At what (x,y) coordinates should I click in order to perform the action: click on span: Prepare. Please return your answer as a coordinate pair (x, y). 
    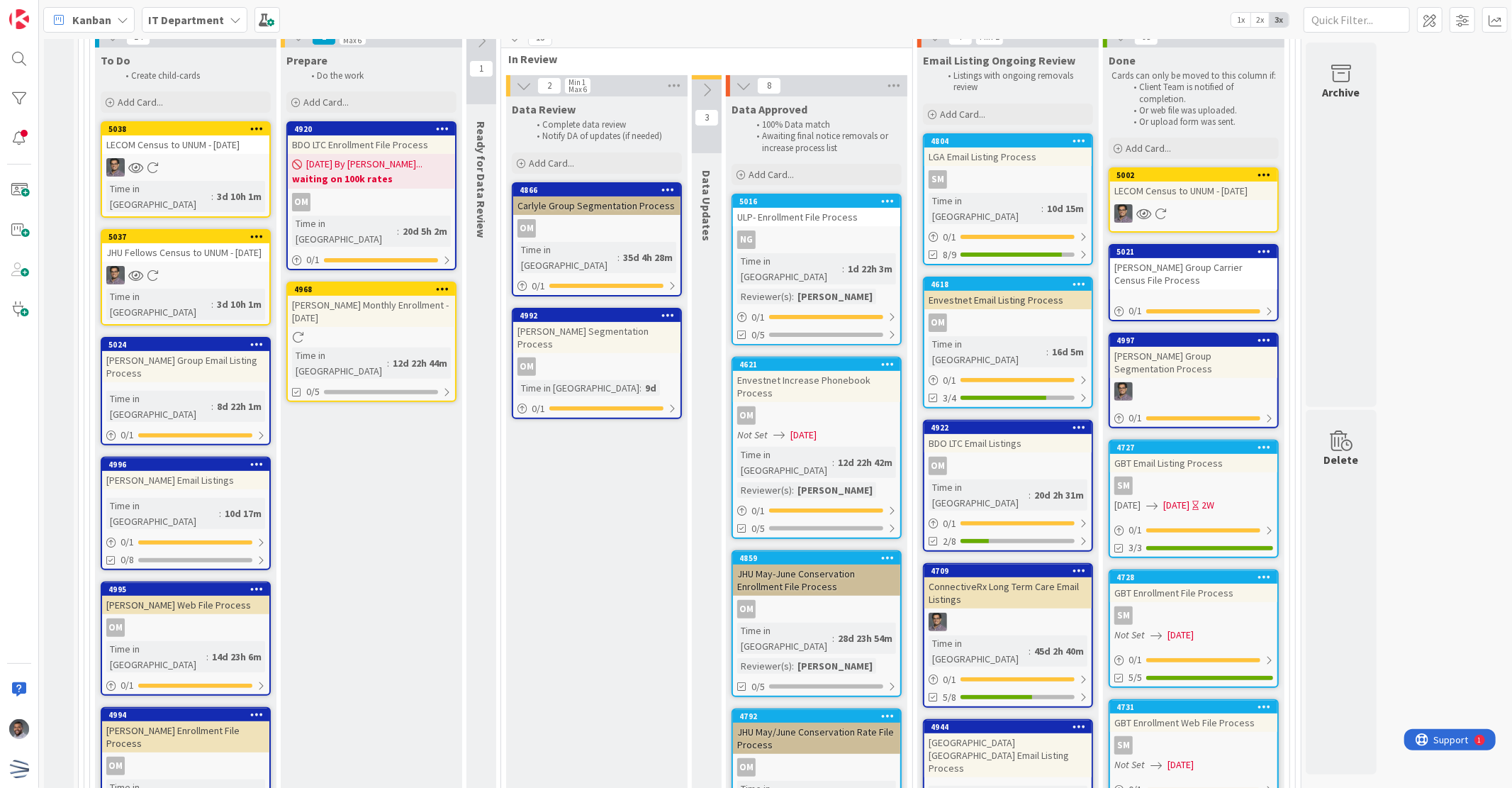
    Looking at the image, I should click on (307, 60).